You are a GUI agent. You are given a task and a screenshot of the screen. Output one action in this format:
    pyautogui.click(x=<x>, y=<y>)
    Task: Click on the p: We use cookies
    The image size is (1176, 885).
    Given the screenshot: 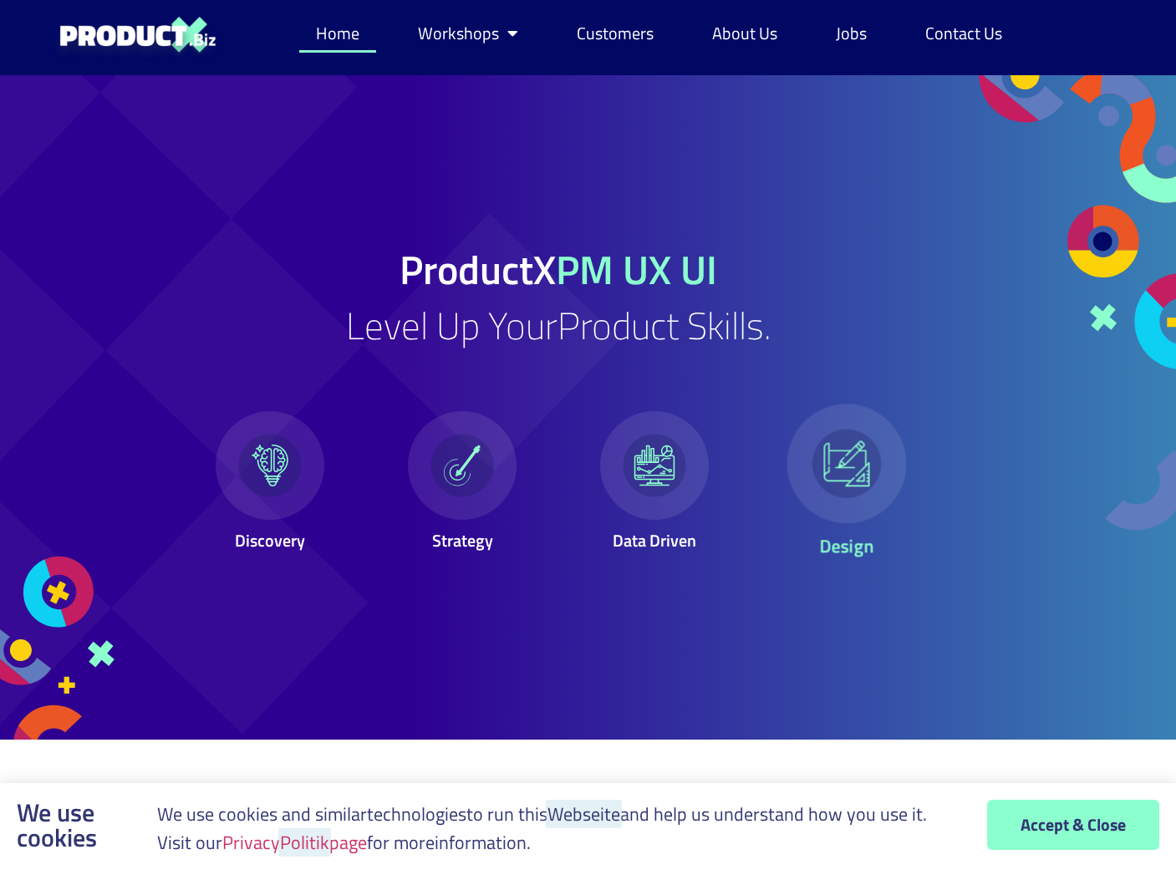 What is the action you would take?
    pyautogui.click(x=57, y=825)
    